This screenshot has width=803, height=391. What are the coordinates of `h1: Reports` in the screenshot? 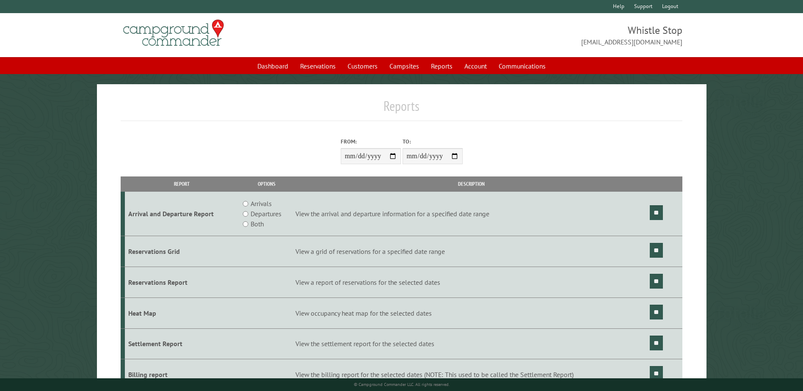 It's located at (401, 109).